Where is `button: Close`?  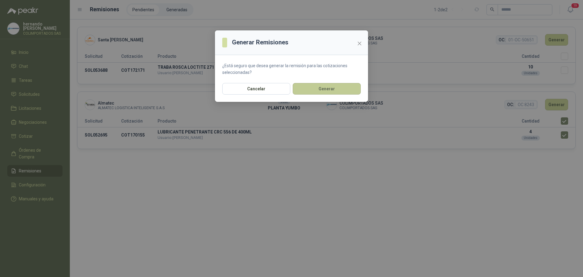 button: Close is located at coordinates (360, 43).